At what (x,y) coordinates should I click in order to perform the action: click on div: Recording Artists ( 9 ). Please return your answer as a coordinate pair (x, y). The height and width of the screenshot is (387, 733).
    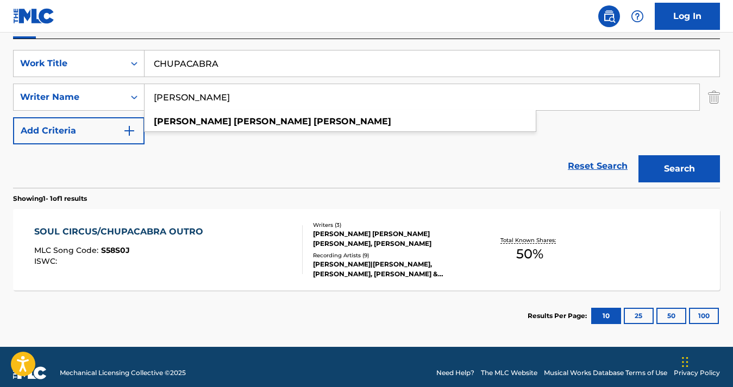
    Looking at the image, I should click on (392, 255).